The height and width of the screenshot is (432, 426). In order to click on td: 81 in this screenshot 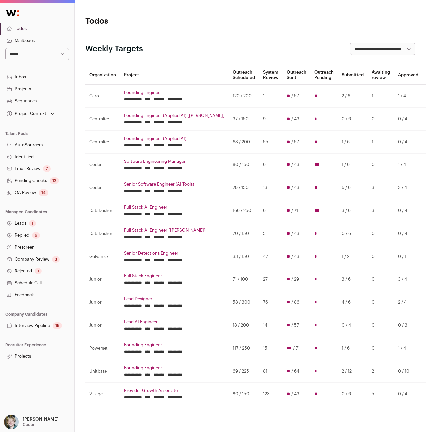, I will do `click(270, 372)`.